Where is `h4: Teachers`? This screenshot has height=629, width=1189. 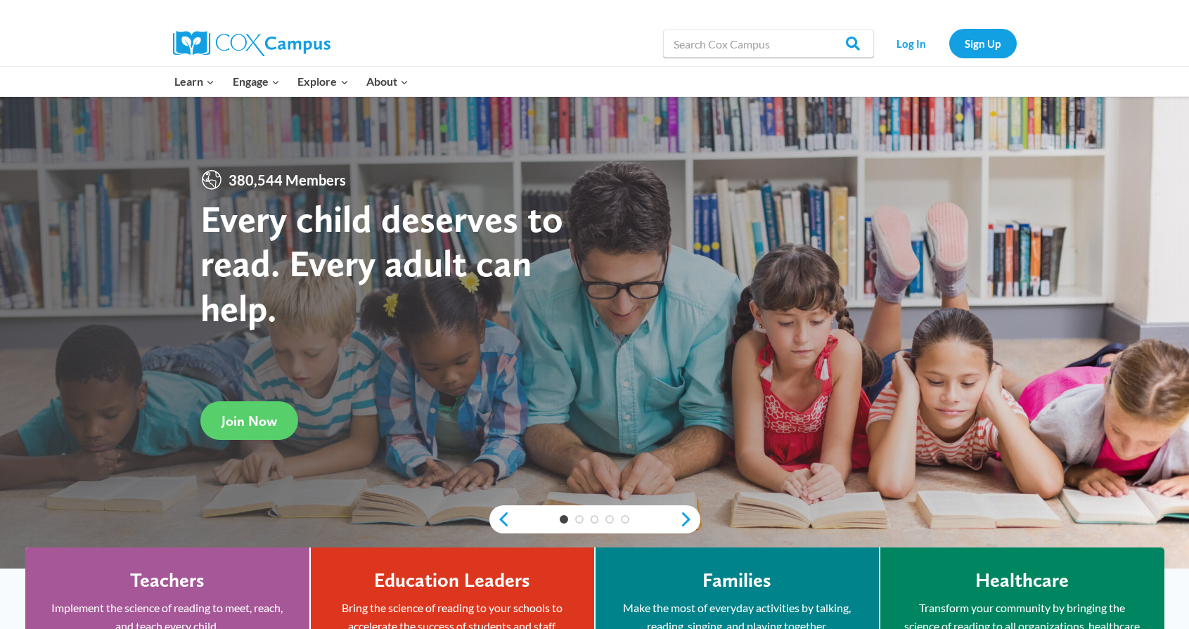
h4: Teachers is located at coordinates (167, 581).